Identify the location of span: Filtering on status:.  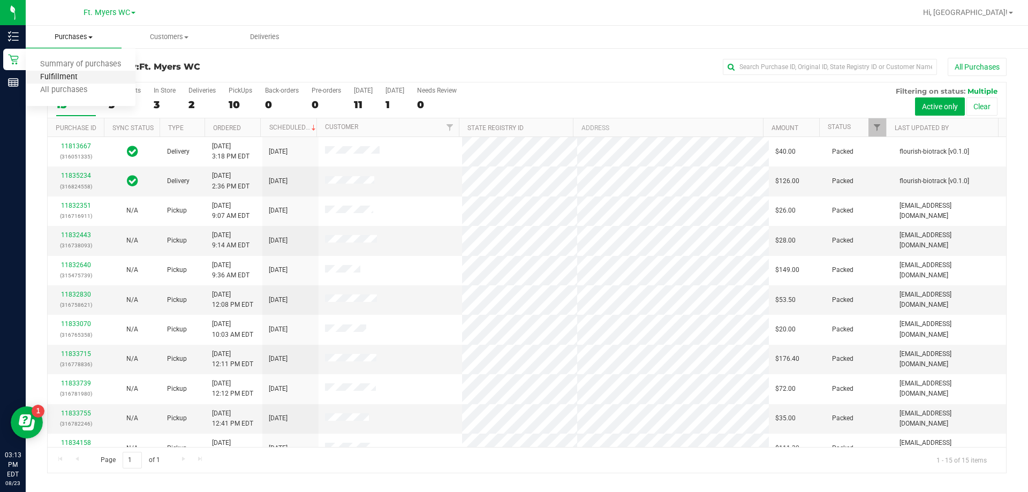
(931, 91).